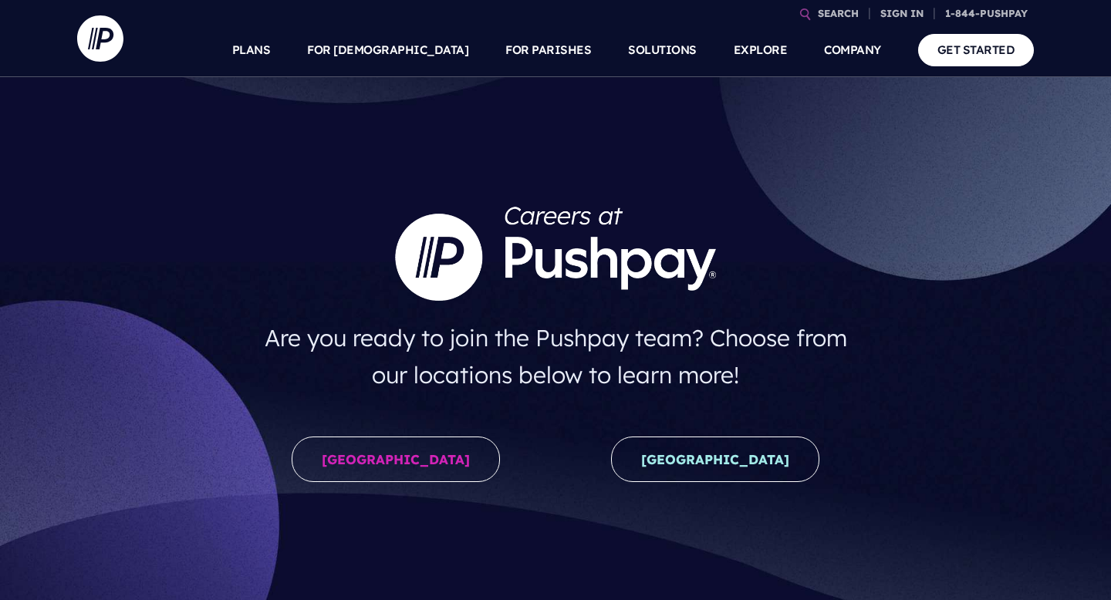  I want to click on a: SOLUTIONS, so click(662, 50).